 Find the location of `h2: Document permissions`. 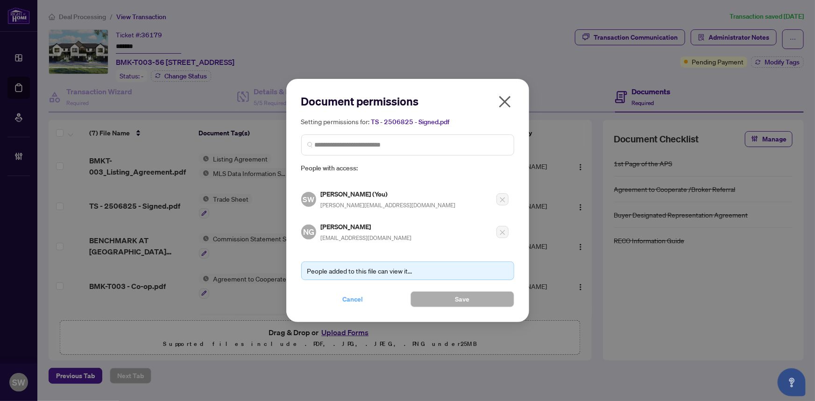

h2: Document permissions is located at coordinates (408, 101).